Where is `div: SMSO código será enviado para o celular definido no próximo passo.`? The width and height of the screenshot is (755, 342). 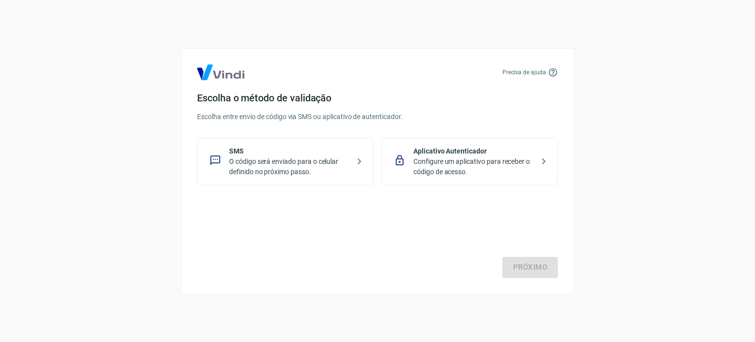
div: SMSO código será enviado para o celular definido no próximo passo. is located at coordinates (285, 161).